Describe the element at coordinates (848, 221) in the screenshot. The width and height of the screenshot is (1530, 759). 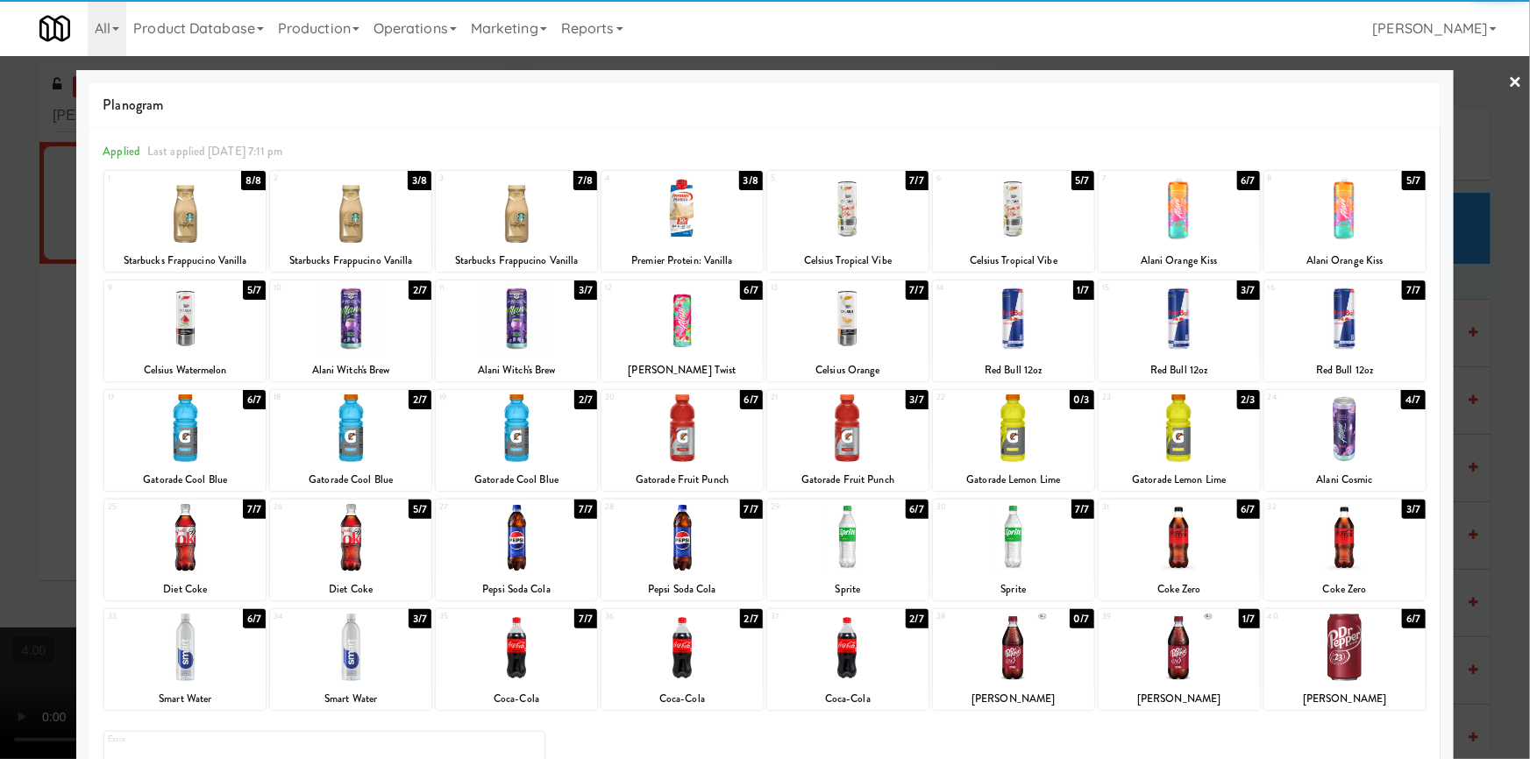
I see `div: 57/7Celsius Tropical Vibe` at that location.